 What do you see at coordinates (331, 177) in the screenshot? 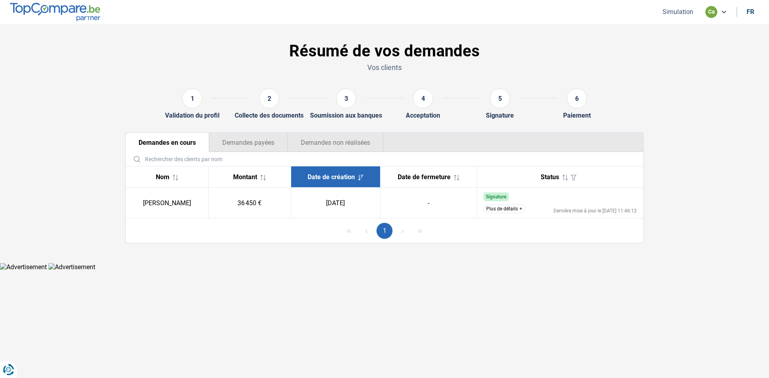
I see `span: Date de création` at bounding box center [331, 177].